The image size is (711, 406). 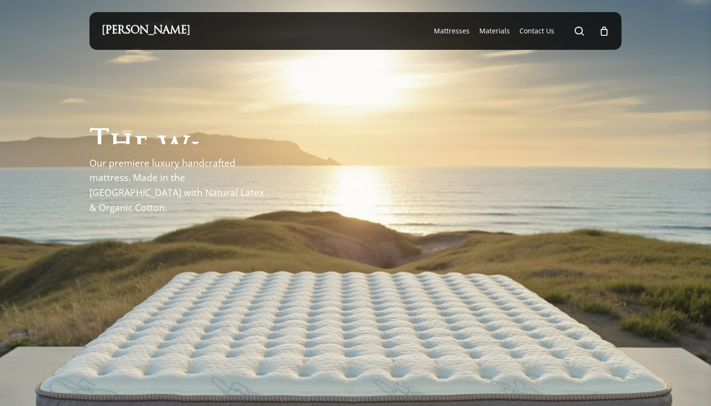 I want to click on span: Mattresses, so click(x=451, y=30).